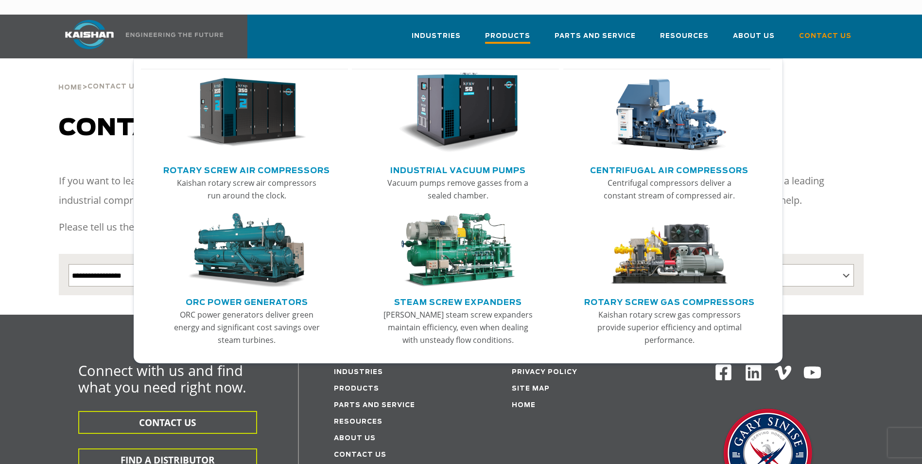 This screenshot has height=464, width=922. What do you see at coordinates (544, 372) in the screenshot?
I see `a: Privacy Policy` at bounding box center [544, 372].